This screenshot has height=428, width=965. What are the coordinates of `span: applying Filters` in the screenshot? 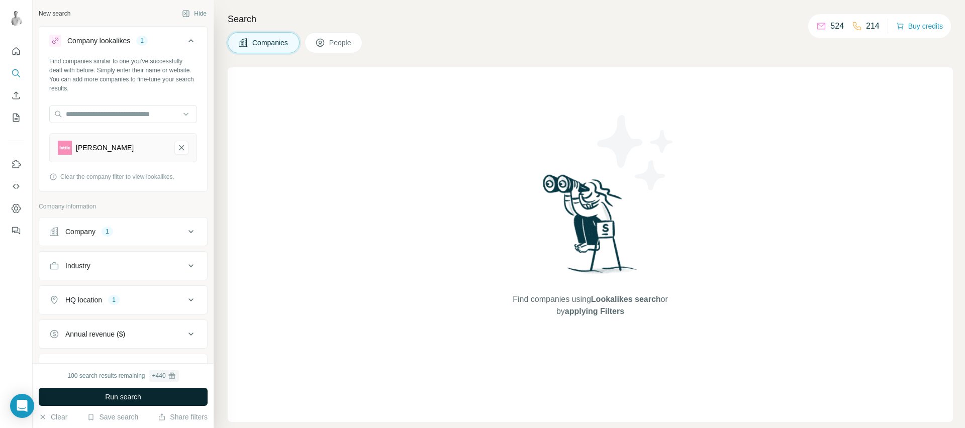 It's located at (594, 311).